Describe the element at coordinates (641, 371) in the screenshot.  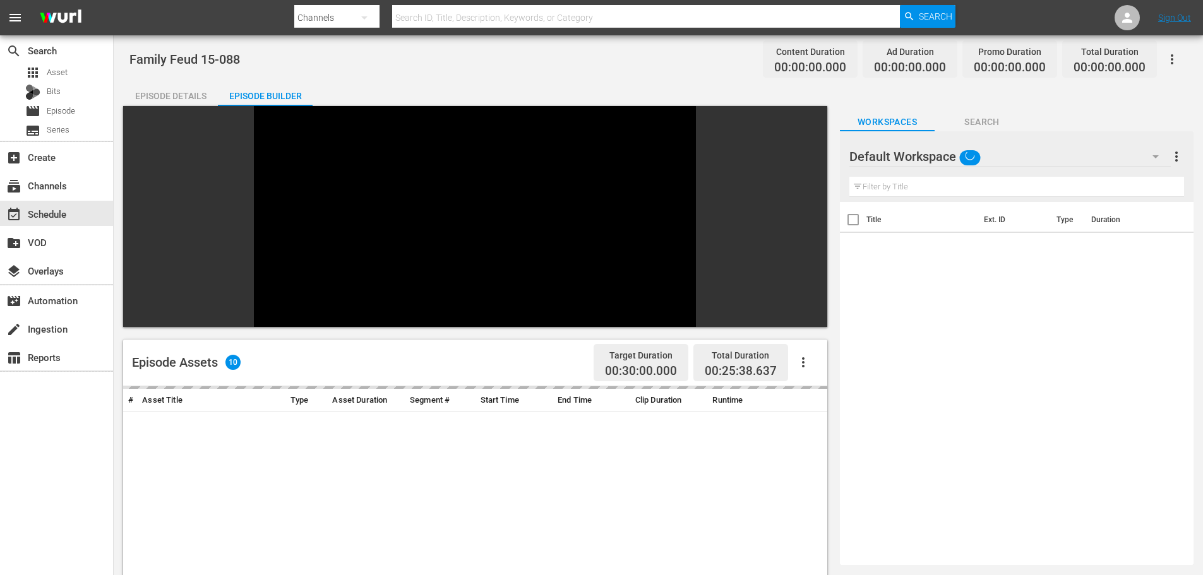
I see `span: 00:30:00.000` at that location.